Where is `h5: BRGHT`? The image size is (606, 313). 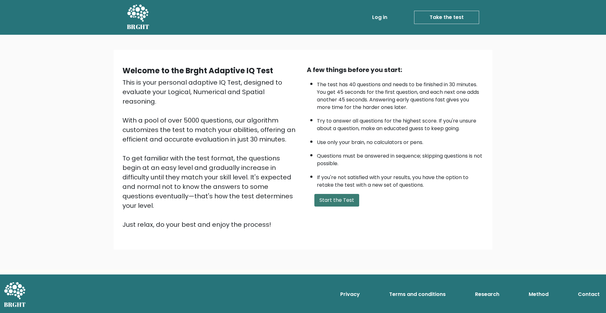
h5: BRGHT is located at coordinates (138, 27).